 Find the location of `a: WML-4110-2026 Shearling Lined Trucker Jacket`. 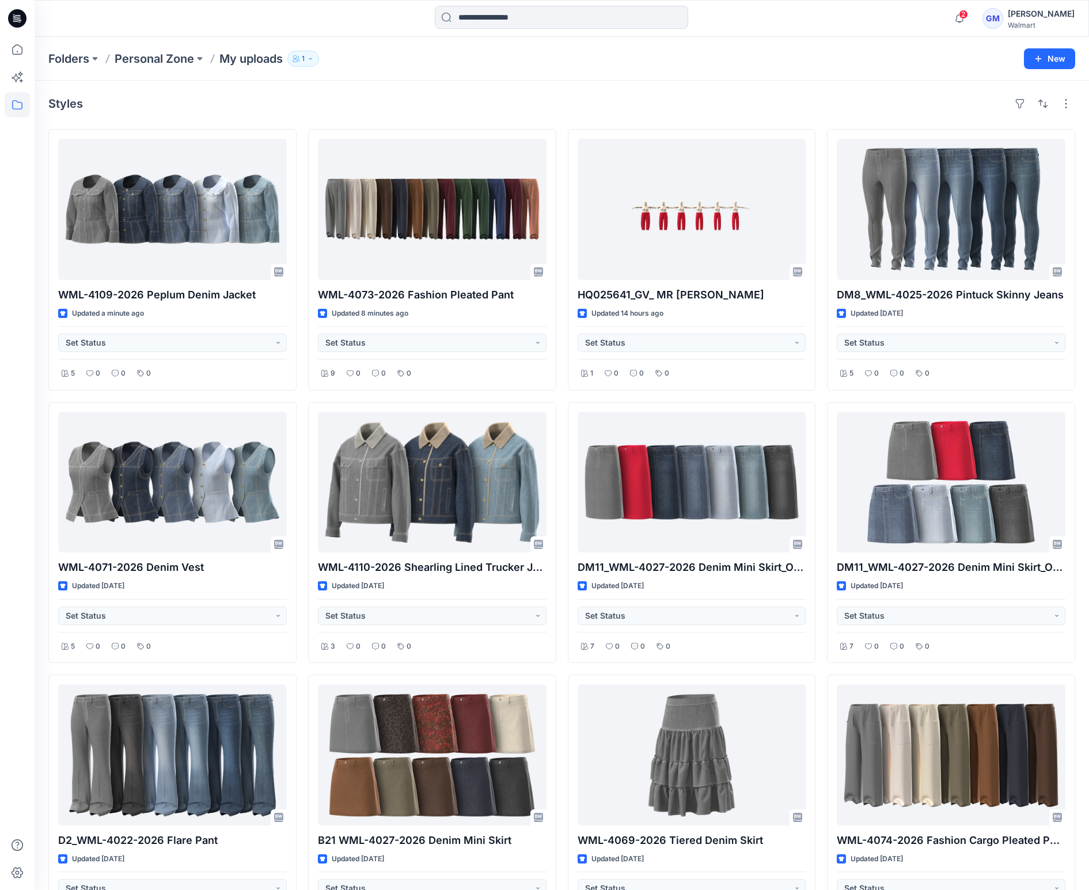

a: WML-4110-2026 Shearling Lined Trucker Jacket is located at coordinates (432, 482).